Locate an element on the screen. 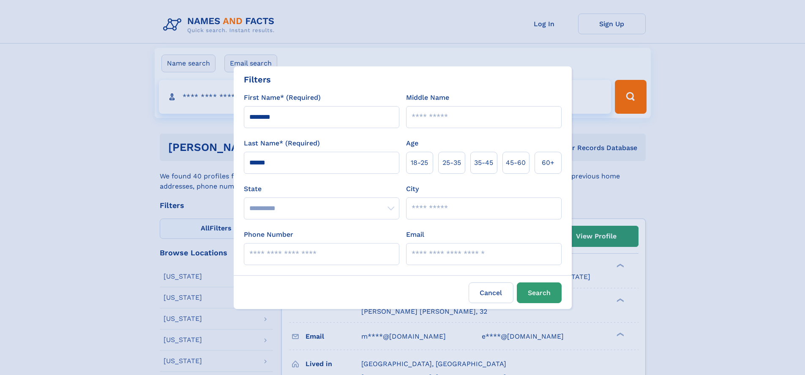 The width and height of the screenshot is (805, 375). label: Email is located at coordinates (415, 234).